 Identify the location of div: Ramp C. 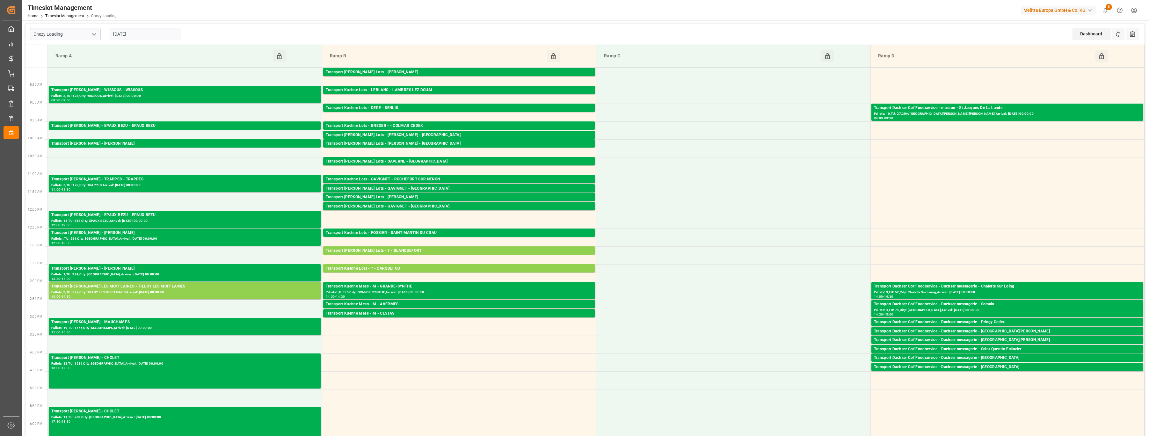
(711, 56).